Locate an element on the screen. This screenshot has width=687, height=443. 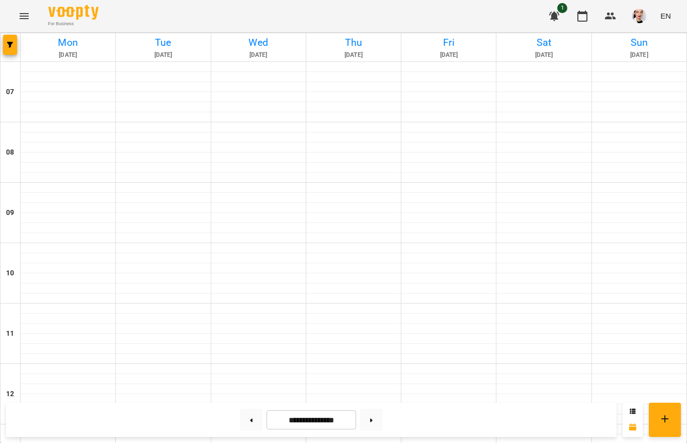
h6: 11 is located at coordinates (10, 334).